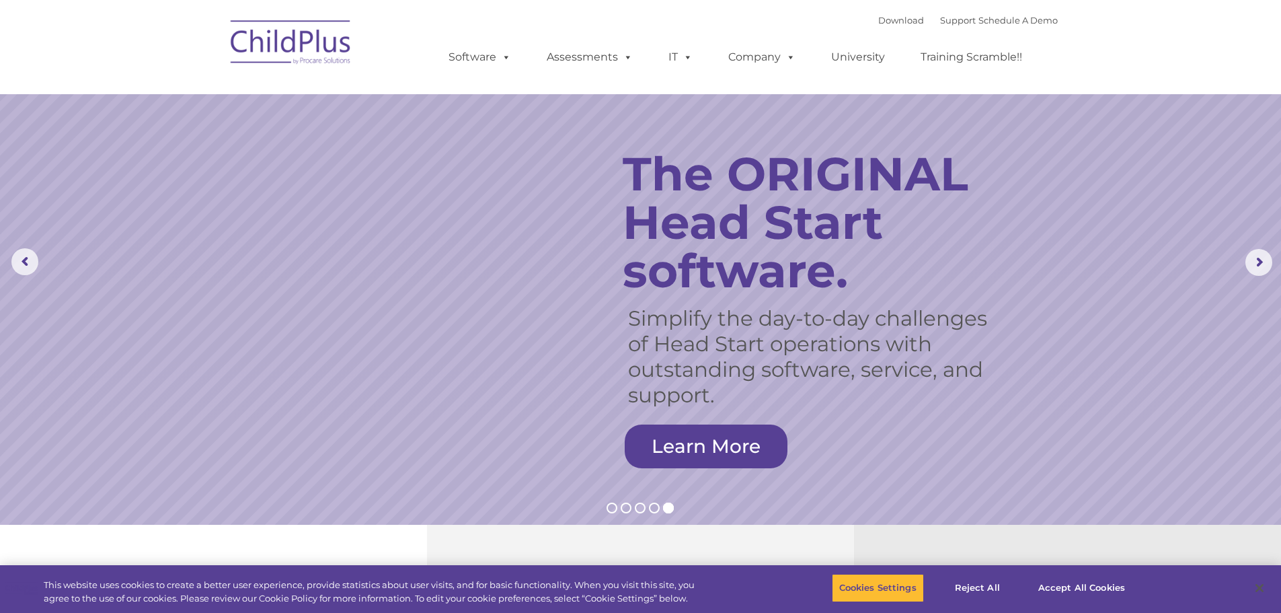 The image size is (1281, 613). I want to click on rs-layer: The ORIGINAL Head Start software., so click(822, 222).